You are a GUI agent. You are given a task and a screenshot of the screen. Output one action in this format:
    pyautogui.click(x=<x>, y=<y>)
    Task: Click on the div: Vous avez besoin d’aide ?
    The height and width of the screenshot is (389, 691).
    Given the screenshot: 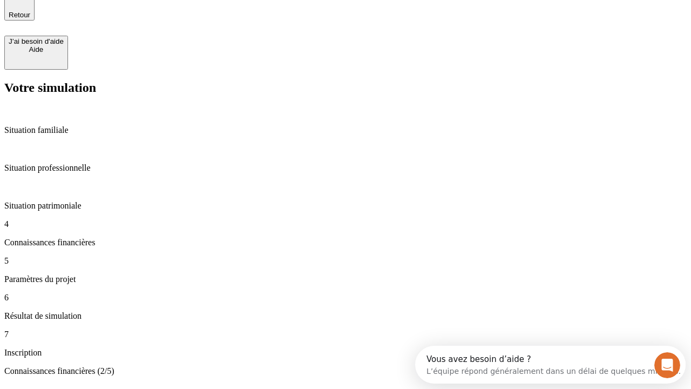 What is the action you would take?
    pyautogui.click(x=138, y=14)
    